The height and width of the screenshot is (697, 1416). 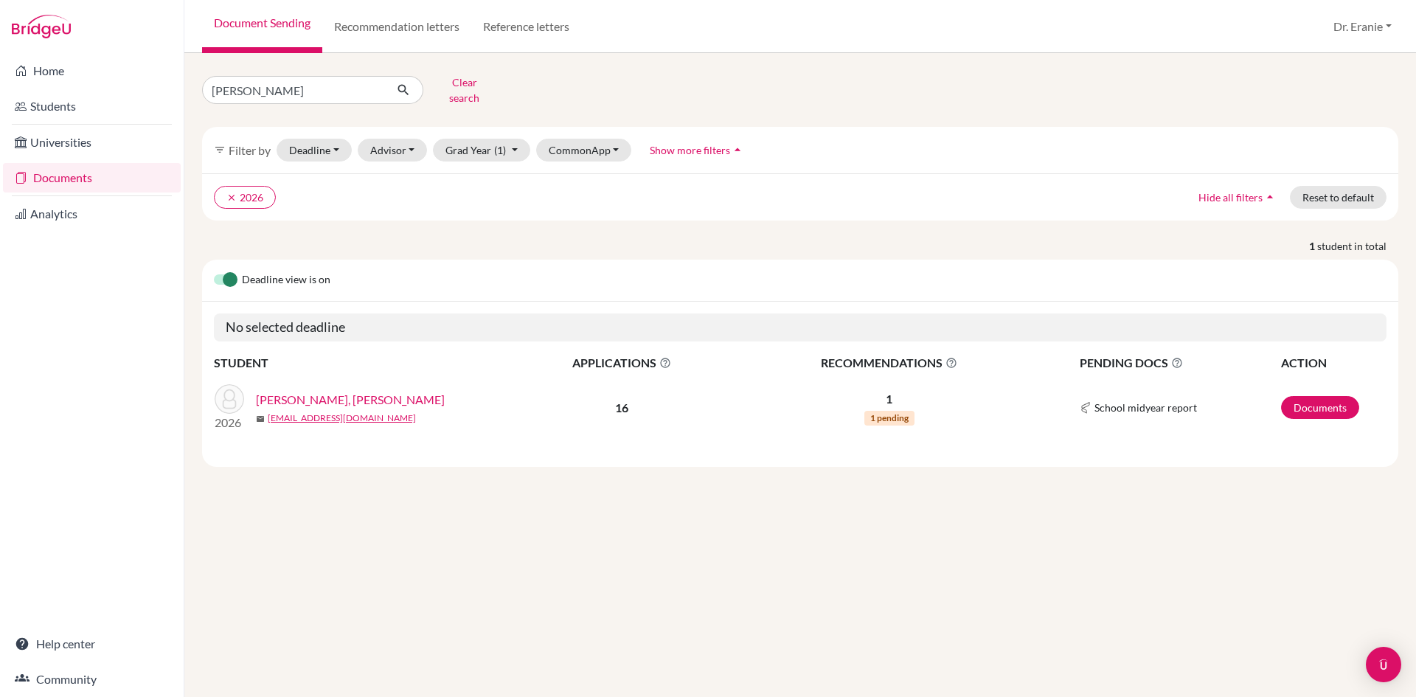 I want to click on span: APPLICATIONS, so click(x=622, y=363).